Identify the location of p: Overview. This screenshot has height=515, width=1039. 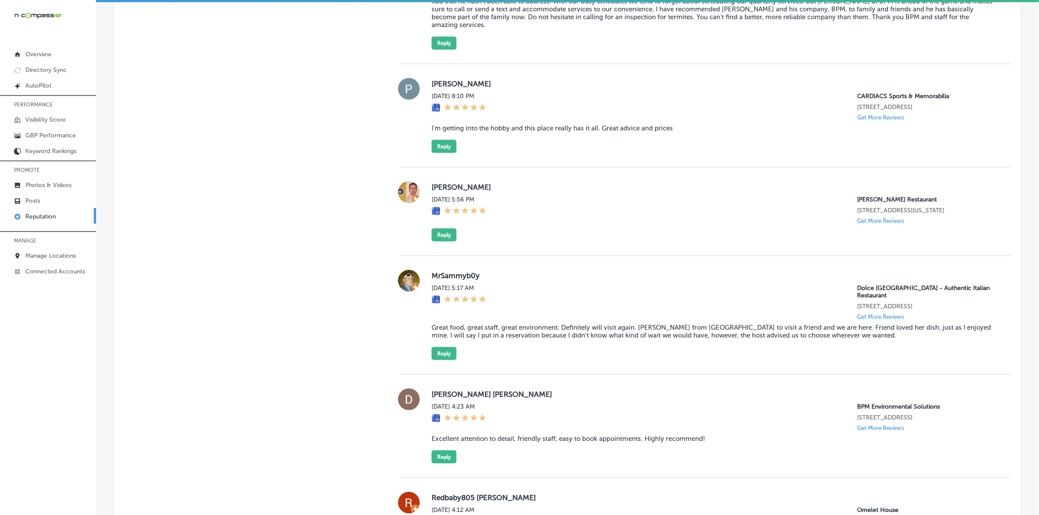
(38, 54).